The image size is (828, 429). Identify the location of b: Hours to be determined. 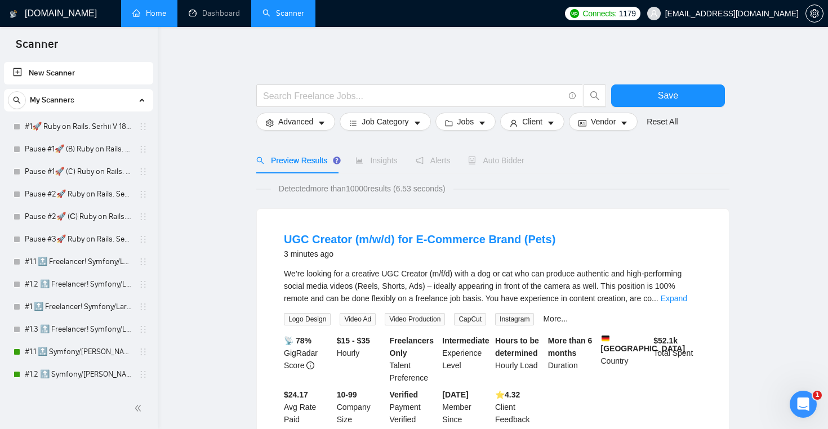
(517, 347).